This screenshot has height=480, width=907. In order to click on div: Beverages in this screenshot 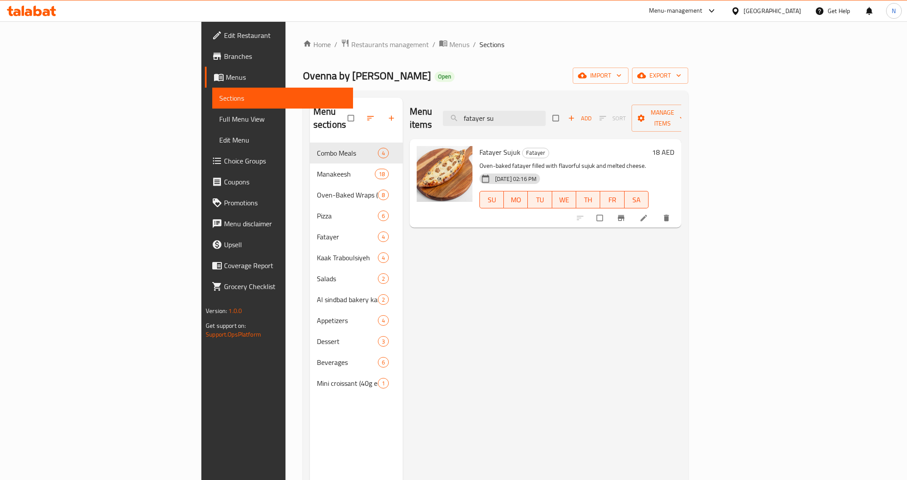, I will do `click(347, 362)`.